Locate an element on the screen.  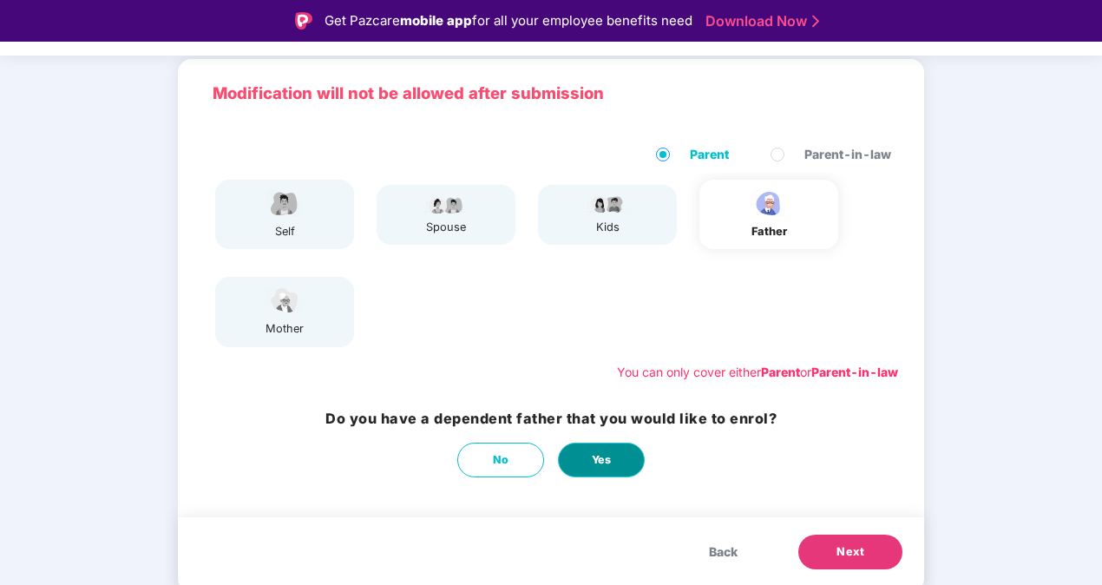
h3: Do you have a dependent father that you would like to enrol? is located at coordinates (551, 418).